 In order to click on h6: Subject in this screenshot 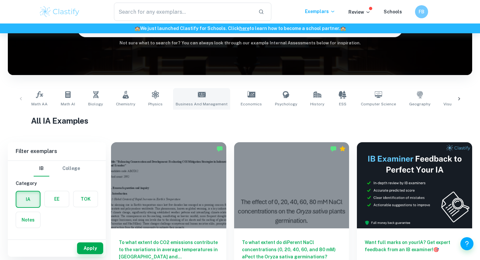, I will do `click(57, 240)`.